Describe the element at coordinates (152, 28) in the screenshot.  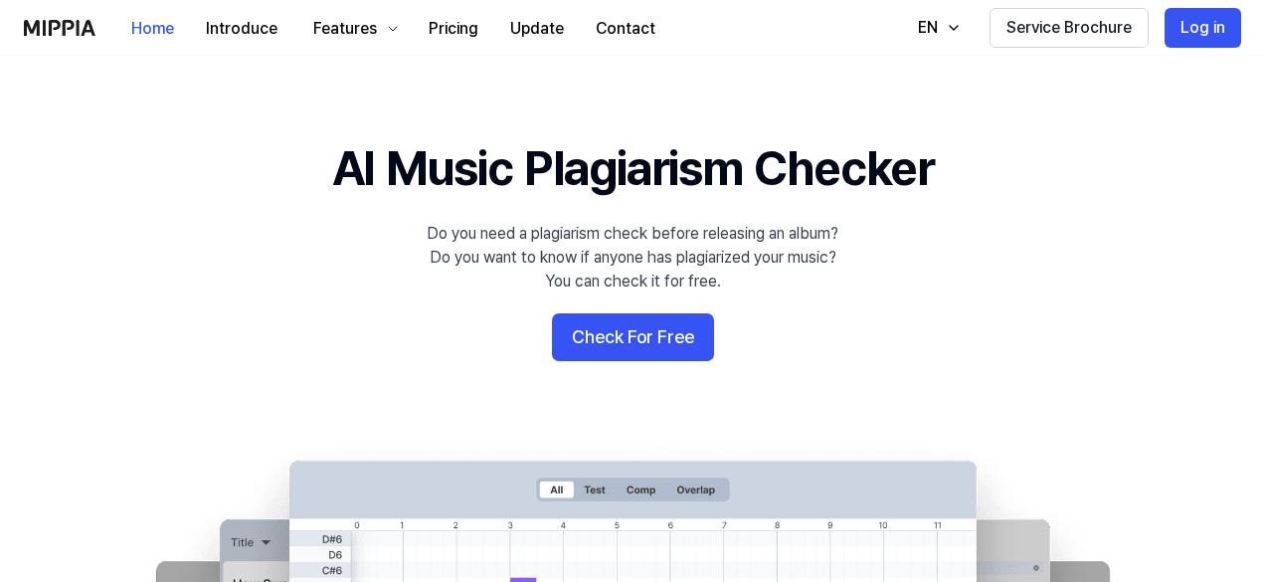
I see `a: Home` at that location.